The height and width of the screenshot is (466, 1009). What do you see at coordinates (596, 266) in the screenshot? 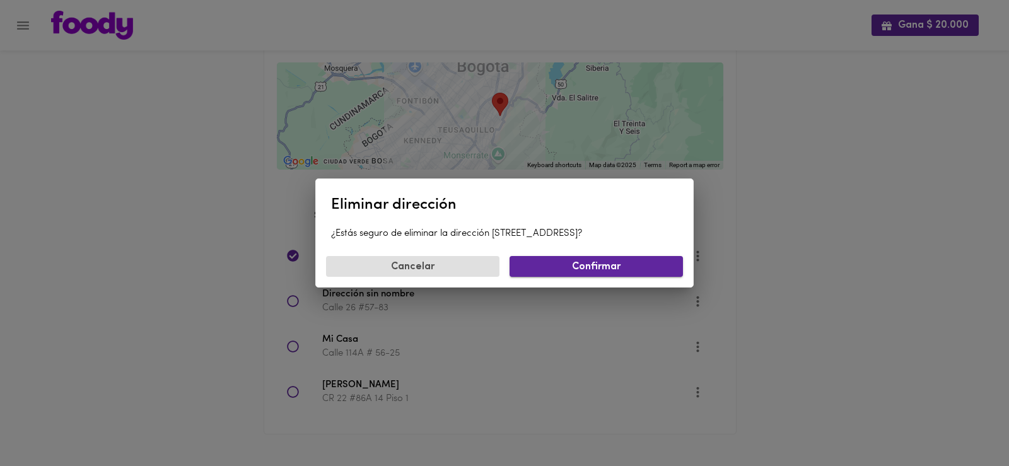
I see `button: Confirmar` at bounding box center [596, 266].